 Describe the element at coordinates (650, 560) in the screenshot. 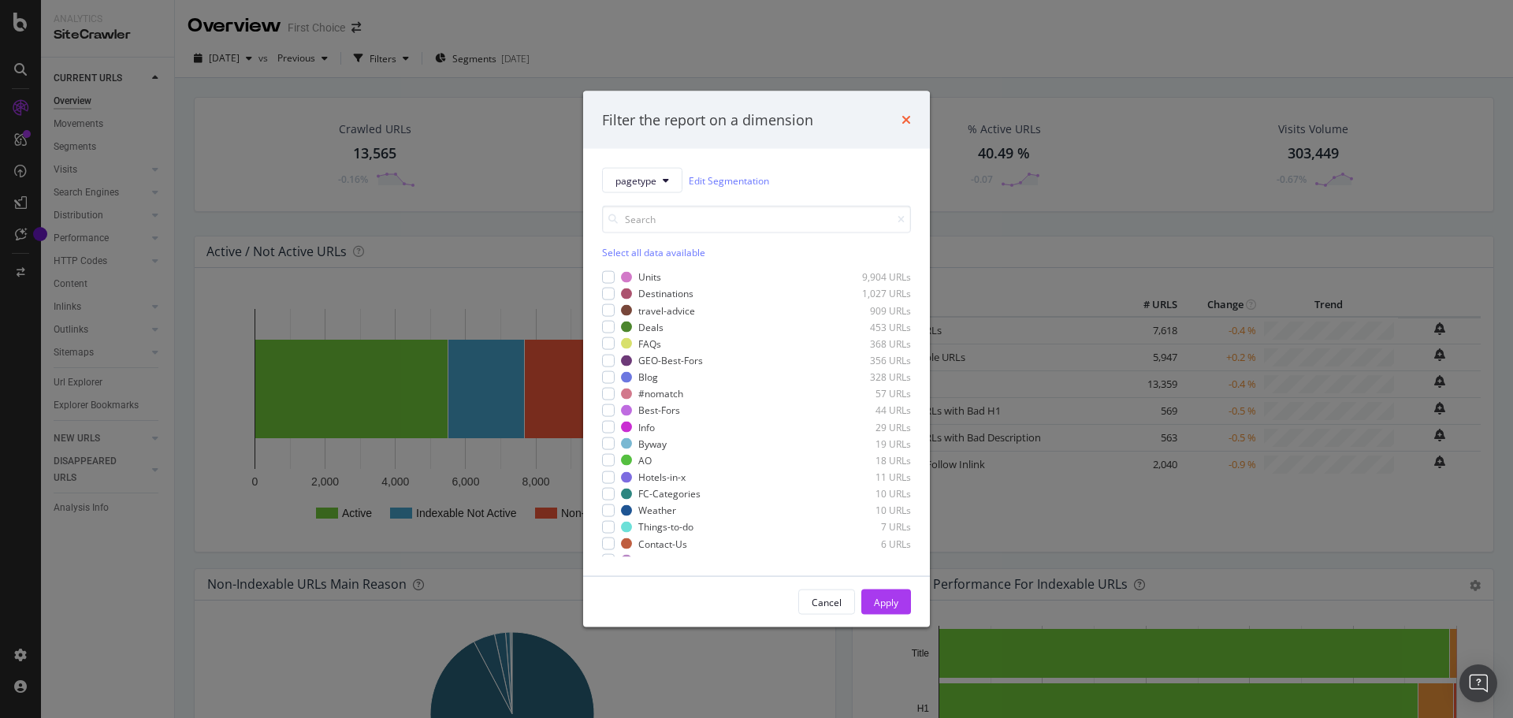

I see `div: Login` at that location.